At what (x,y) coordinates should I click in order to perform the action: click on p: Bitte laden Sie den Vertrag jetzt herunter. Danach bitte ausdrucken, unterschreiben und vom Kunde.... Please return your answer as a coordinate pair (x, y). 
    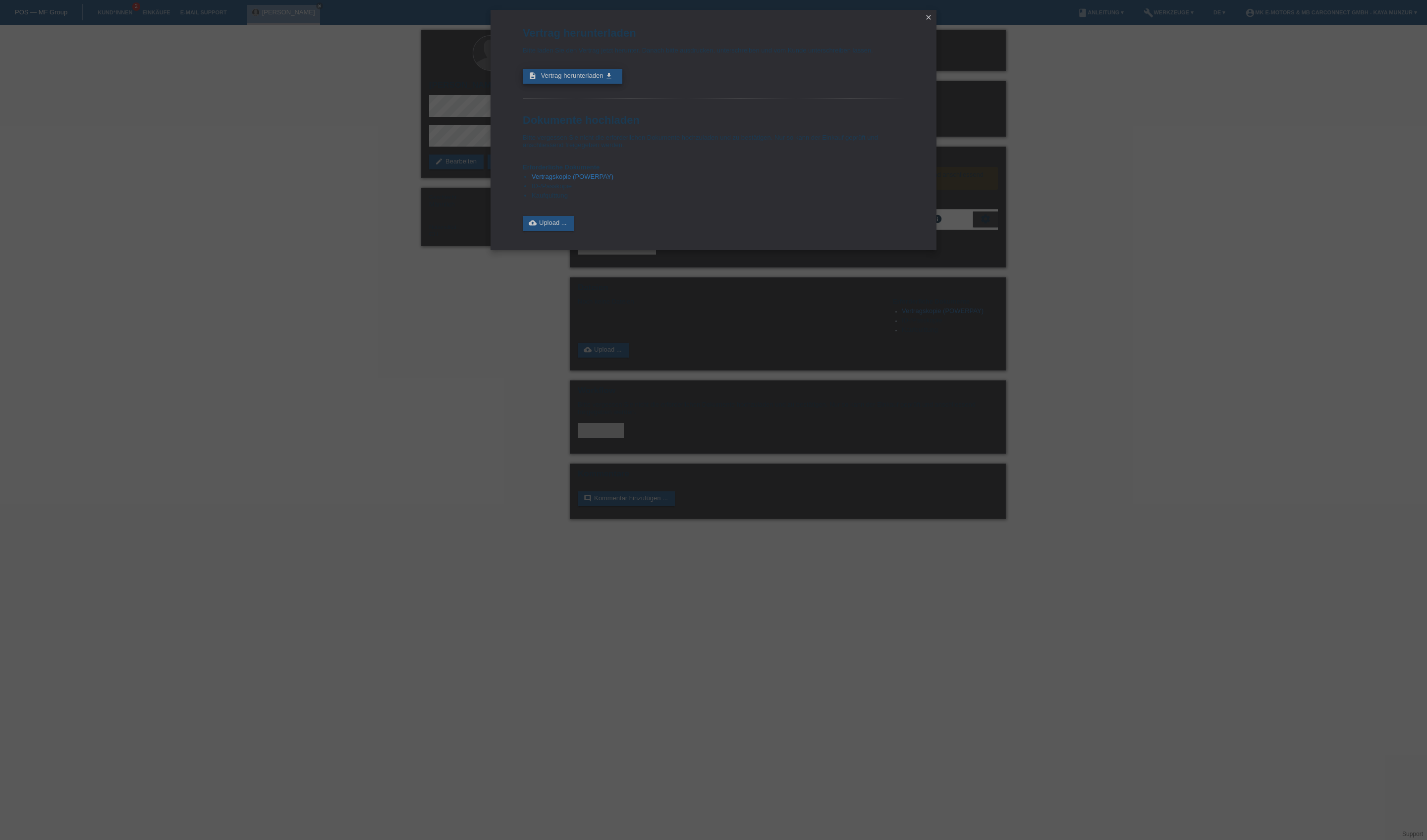
    Looking at the image, I should click on (713, 50).